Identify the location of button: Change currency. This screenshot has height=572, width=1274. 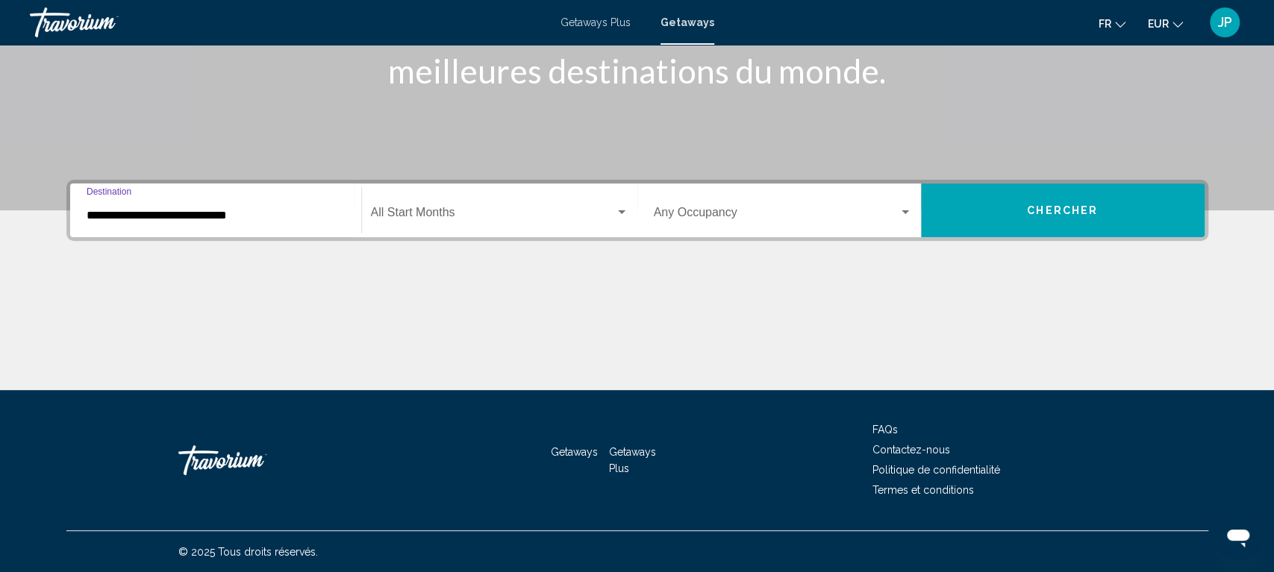
(1165, 23).